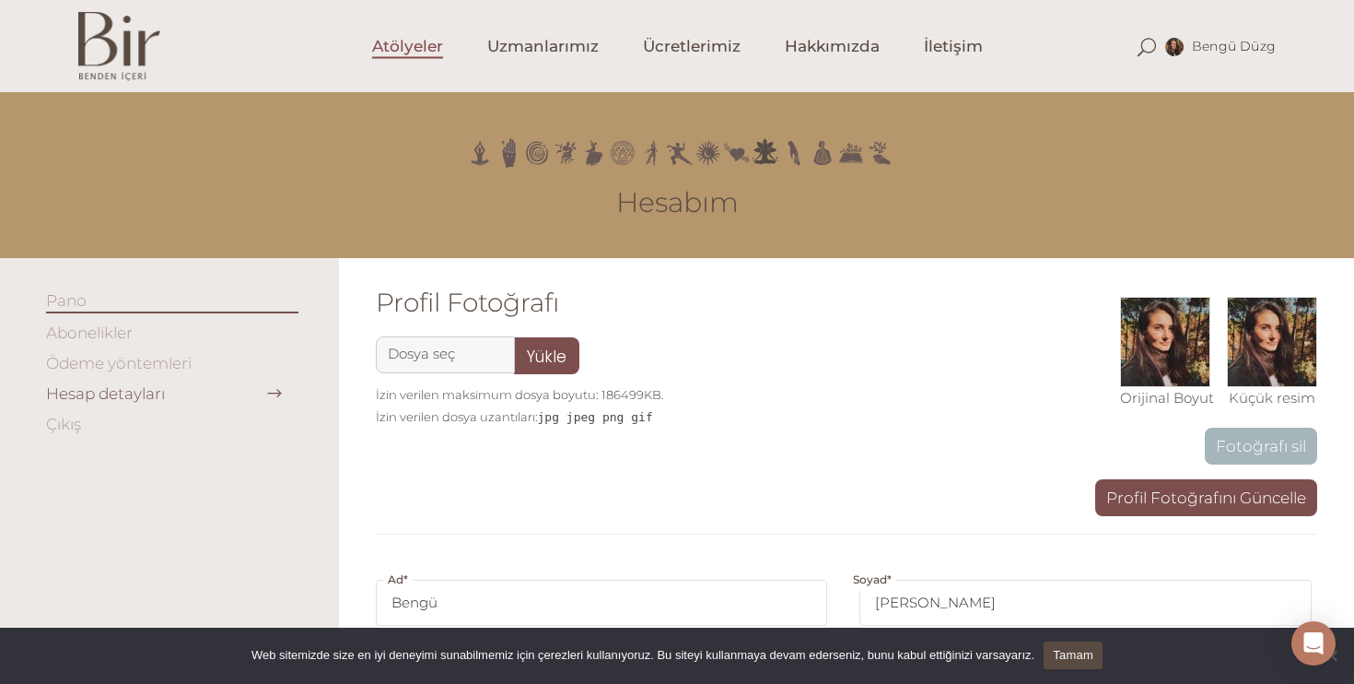 This screenshot has height=684, width=1354. Describe the element at coordinates (873, 580) in the screenshot. I see `label: Soyad` at that location.